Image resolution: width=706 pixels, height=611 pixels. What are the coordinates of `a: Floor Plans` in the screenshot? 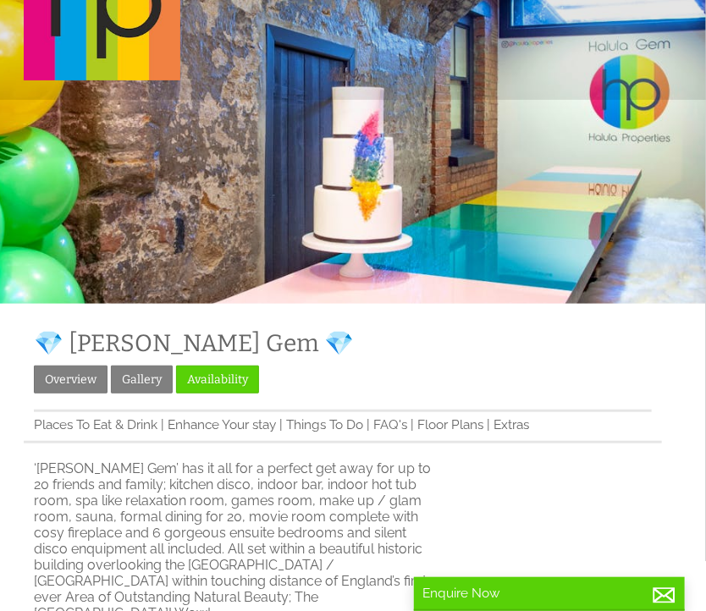 It's located at (450, 425).